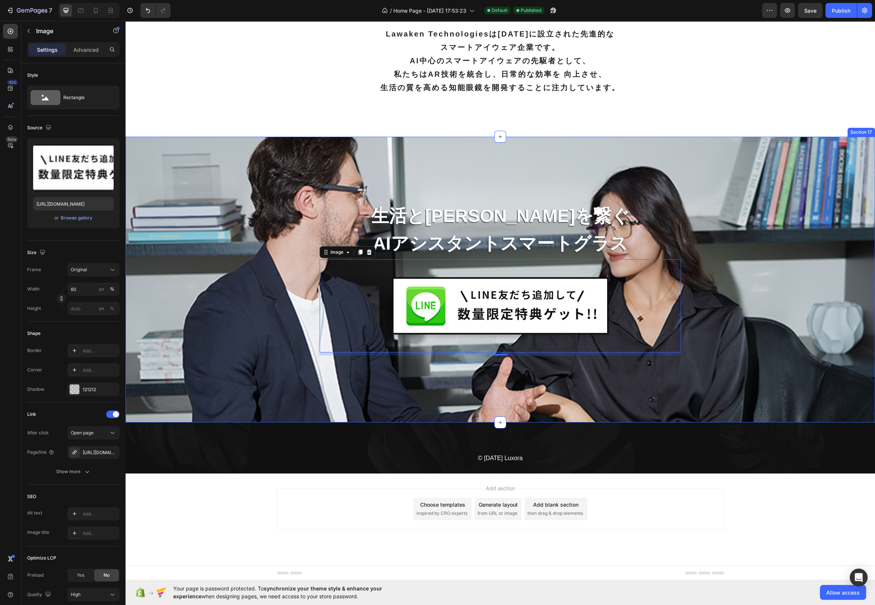  What do you see at coordinates (735, 111) in the screenshot?
I see `div: Section 17` at bounding box center [735, 111].